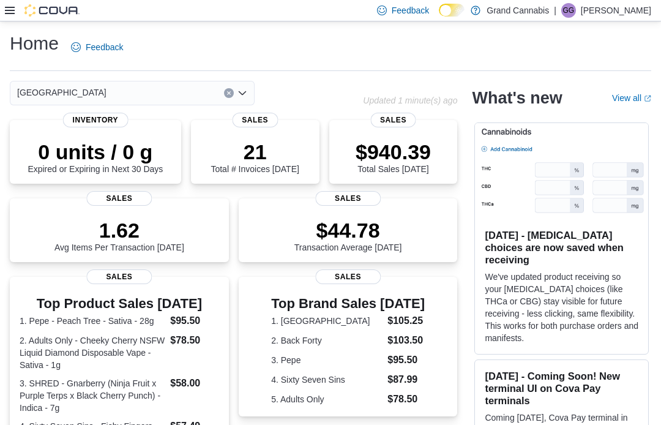 The image size is (661, 425). What do you see at coordinates (119, 230) in the screenshot?
I see `p: 1.62` at bounding box center [119, 230].